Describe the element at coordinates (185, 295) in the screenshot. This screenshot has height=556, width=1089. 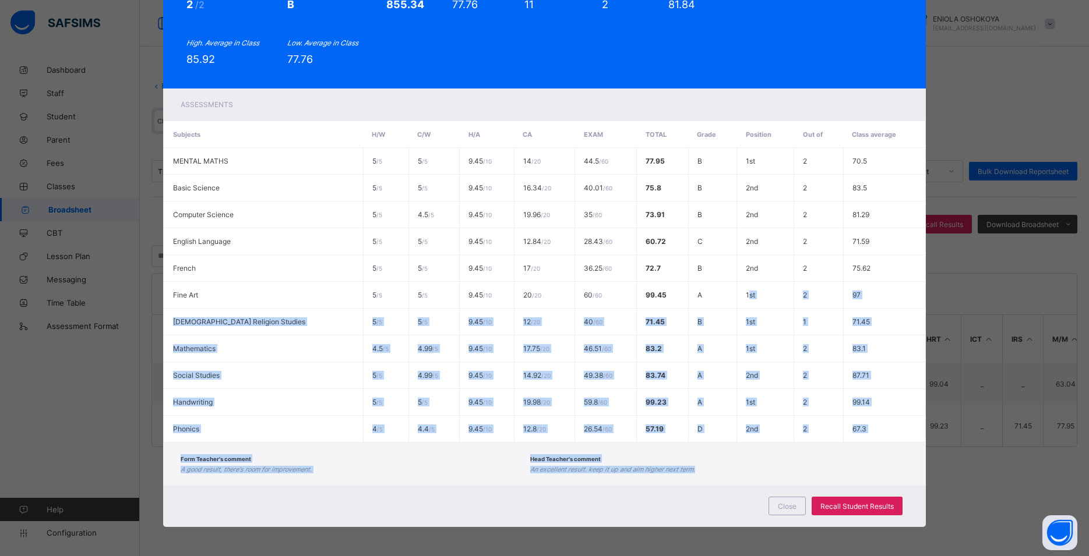
I see `span: Fine Art` at that location.